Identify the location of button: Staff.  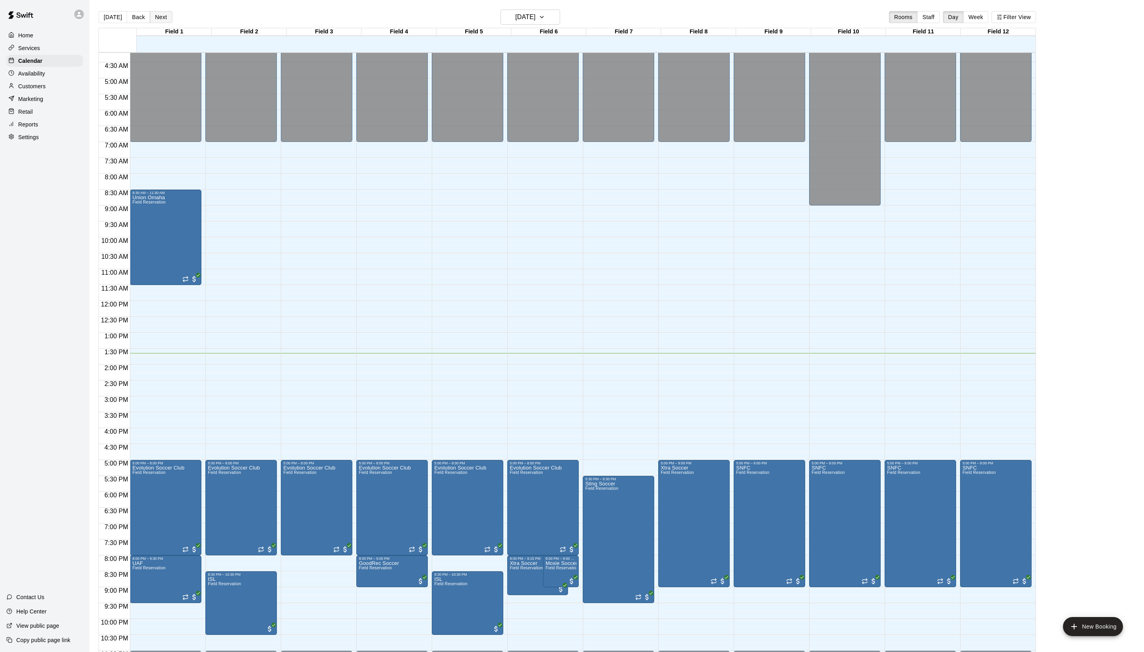
(929, 17).